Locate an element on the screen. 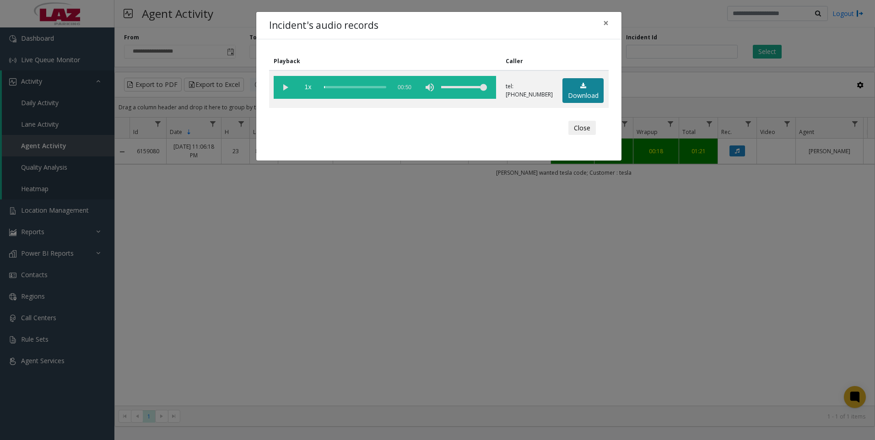 The width and height of the screenshot is (875, 440). div: scrub bar is located at coordinates (355, 87).